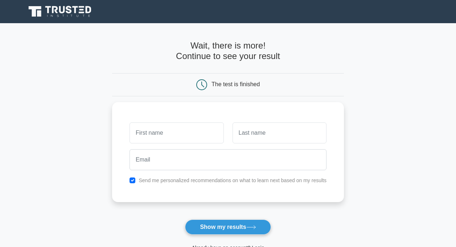  I want to click on label: Send me personalized recommendations on what to learn next based on my results, so click(232, 180).